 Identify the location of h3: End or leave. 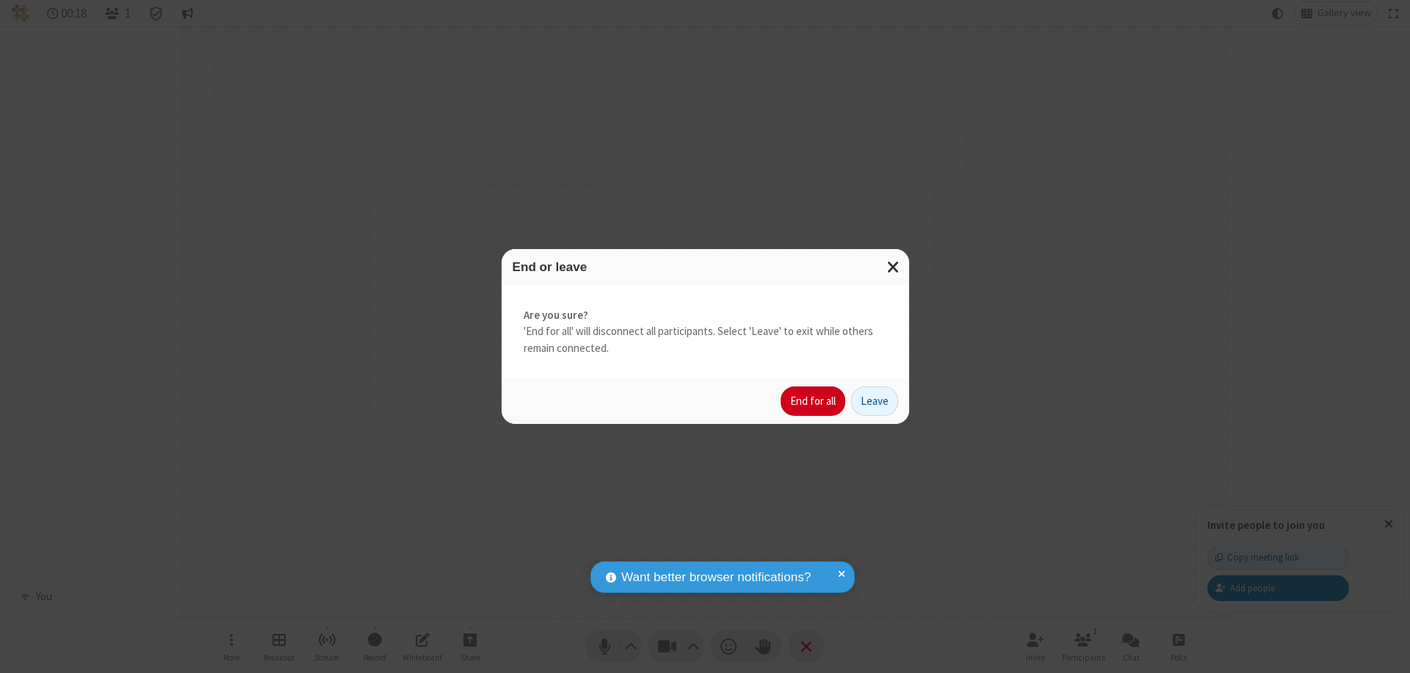
(705, 267).